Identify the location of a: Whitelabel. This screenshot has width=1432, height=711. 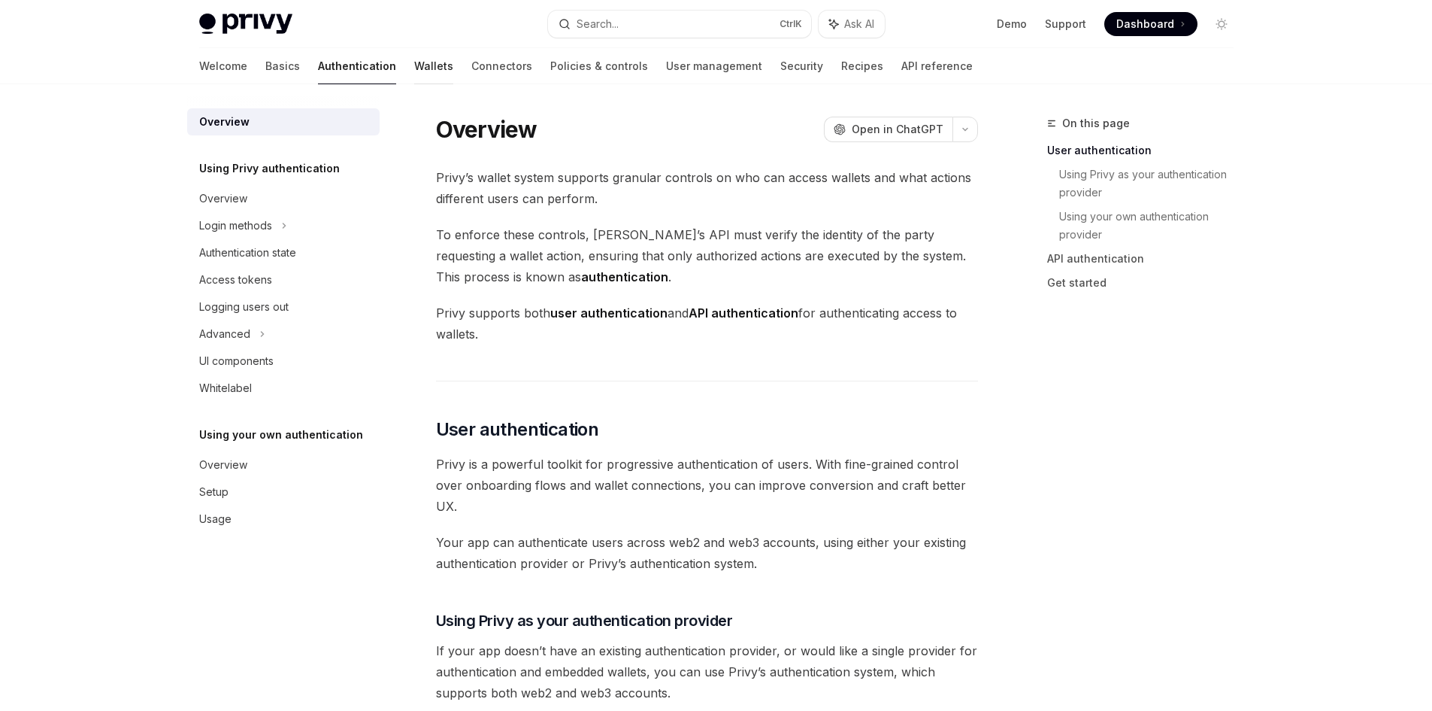
(283, 388).